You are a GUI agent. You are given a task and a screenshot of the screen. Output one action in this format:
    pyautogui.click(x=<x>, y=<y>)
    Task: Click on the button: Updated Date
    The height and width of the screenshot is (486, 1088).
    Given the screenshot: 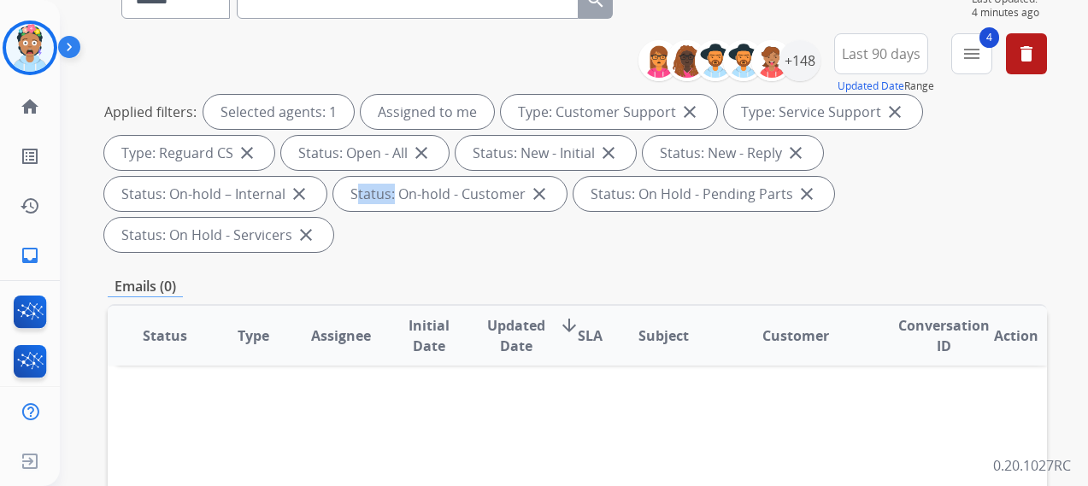 What is the action you would take?
    pyautogui.click(x=871, y=86)
    